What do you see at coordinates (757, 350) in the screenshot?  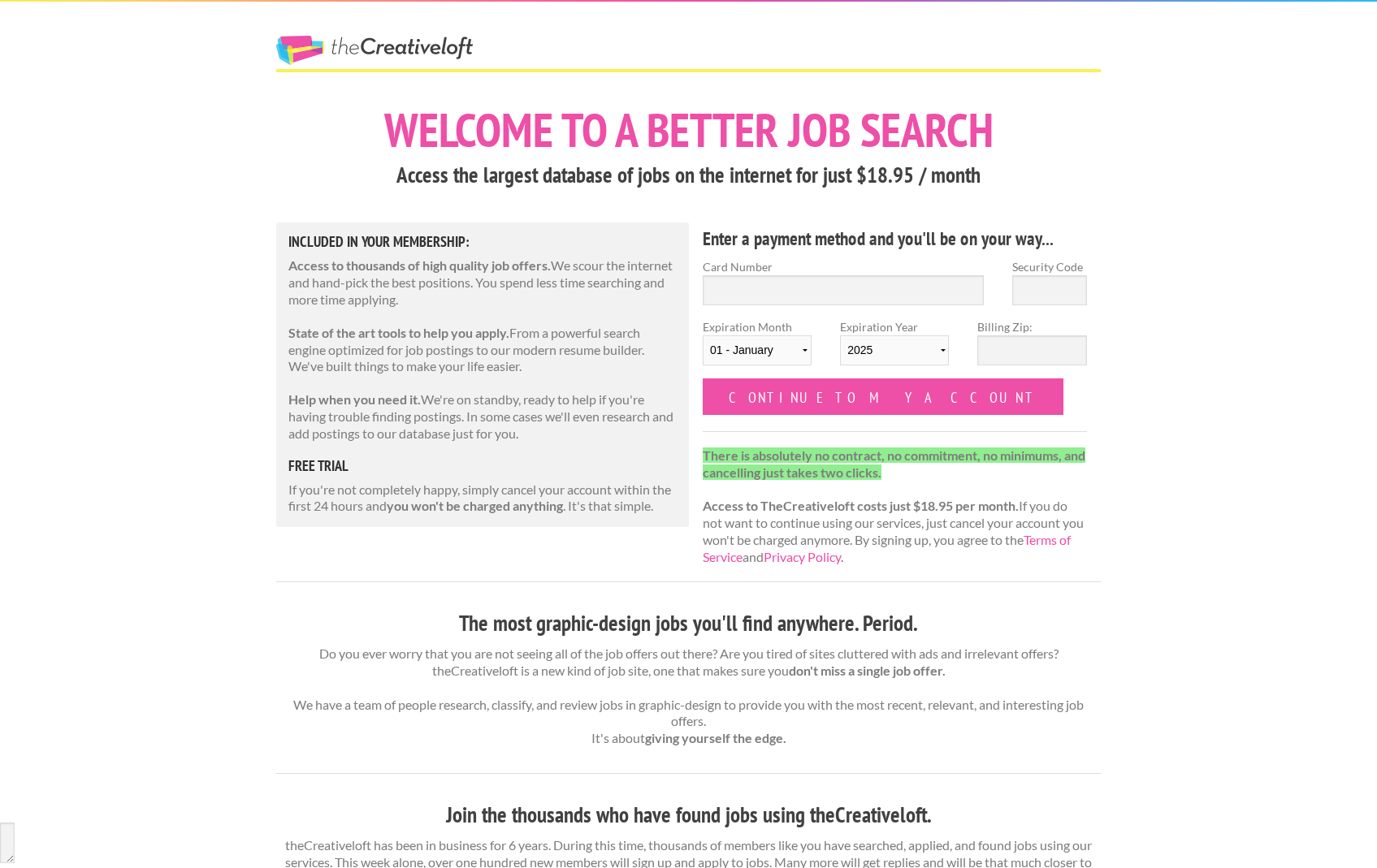 I see `select: Expiration Month` at bounding box center [757, 350].